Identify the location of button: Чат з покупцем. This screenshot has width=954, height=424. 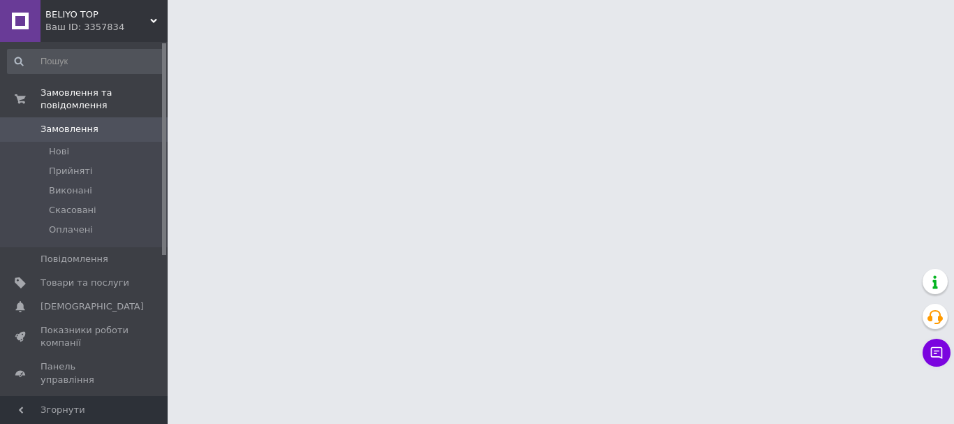
(936, 353).